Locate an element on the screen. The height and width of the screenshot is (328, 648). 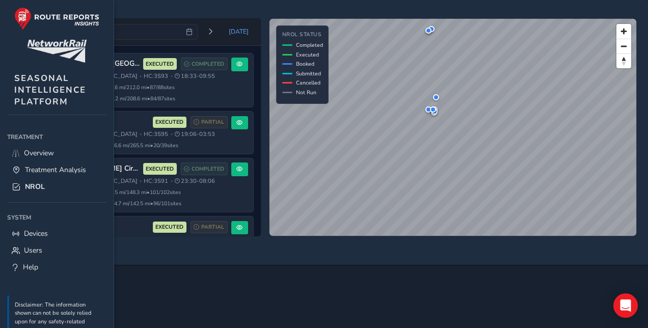
span: NROL is located at coordinates (35, 187).